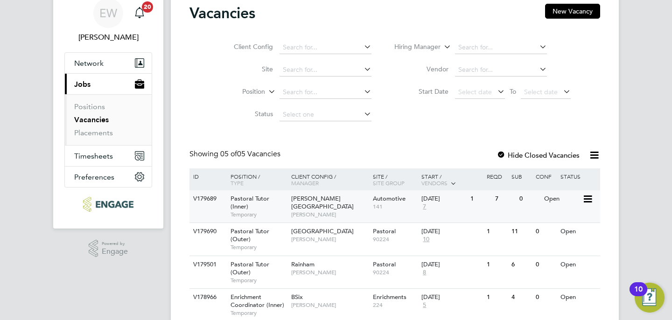 This screenshot has height=320, width=672. Describe the element at coordinates (389, 198) in the screenshot. I see `span: Automotive` at that location.